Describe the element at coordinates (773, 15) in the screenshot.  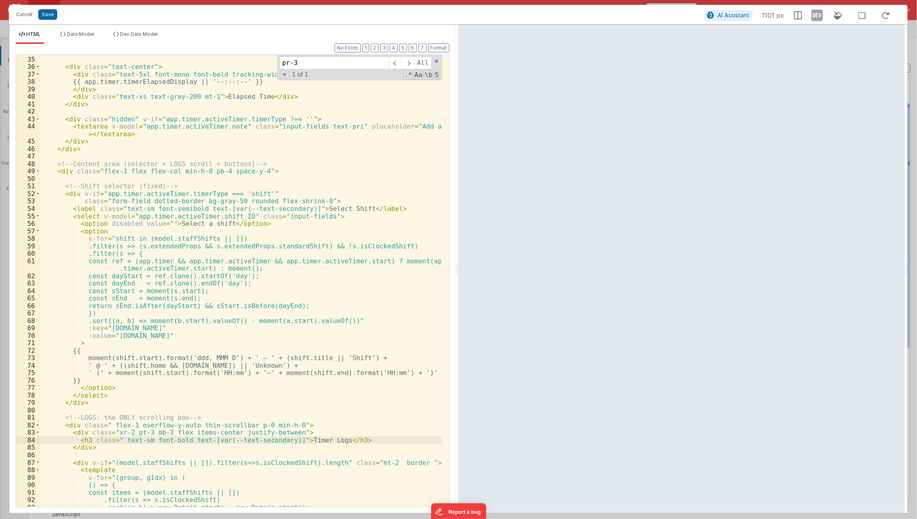
I see `span: 1101 px` at that location.